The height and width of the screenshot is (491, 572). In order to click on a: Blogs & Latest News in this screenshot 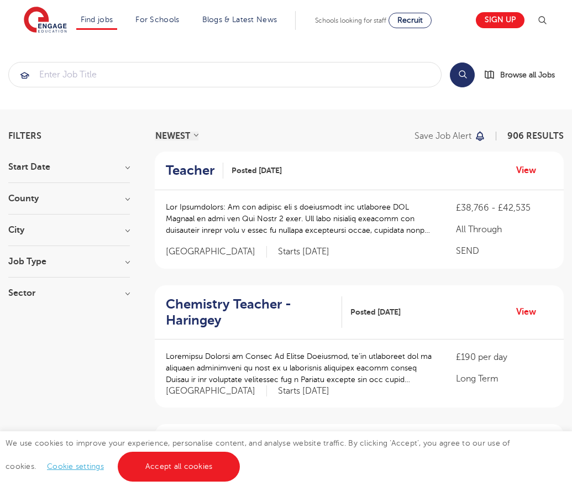, I will do `click(240, 19)`.